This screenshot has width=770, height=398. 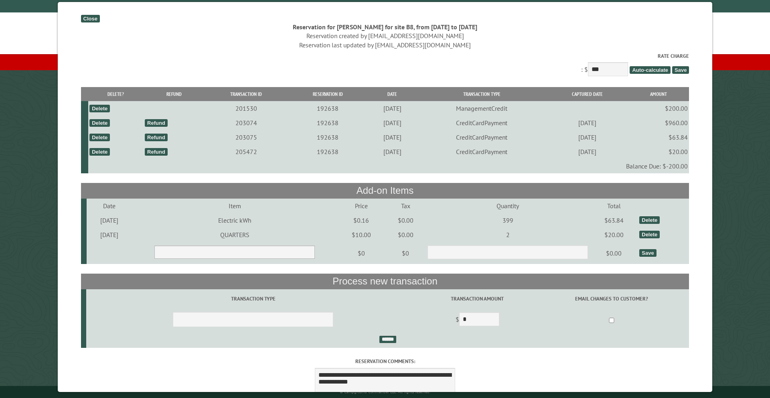 I want to click on td: 203075, so click(x=246, y=137).